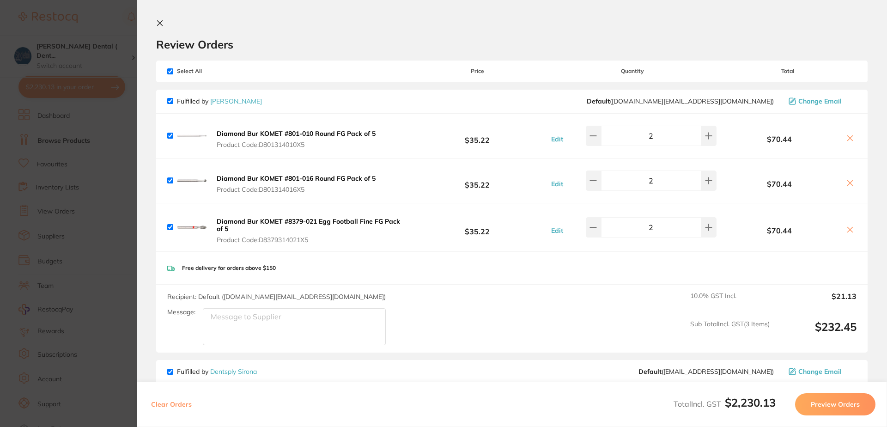  I want to click on span: Select All, so click(213, 71).